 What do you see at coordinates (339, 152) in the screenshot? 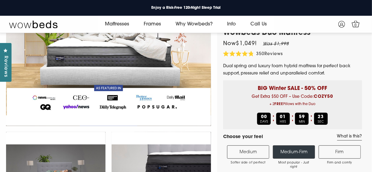
I see `label: Firm` at bounding box center [339, 152].